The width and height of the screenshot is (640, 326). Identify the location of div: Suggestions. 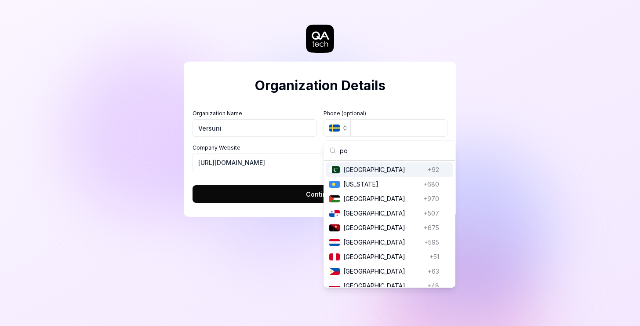
(390, 224).